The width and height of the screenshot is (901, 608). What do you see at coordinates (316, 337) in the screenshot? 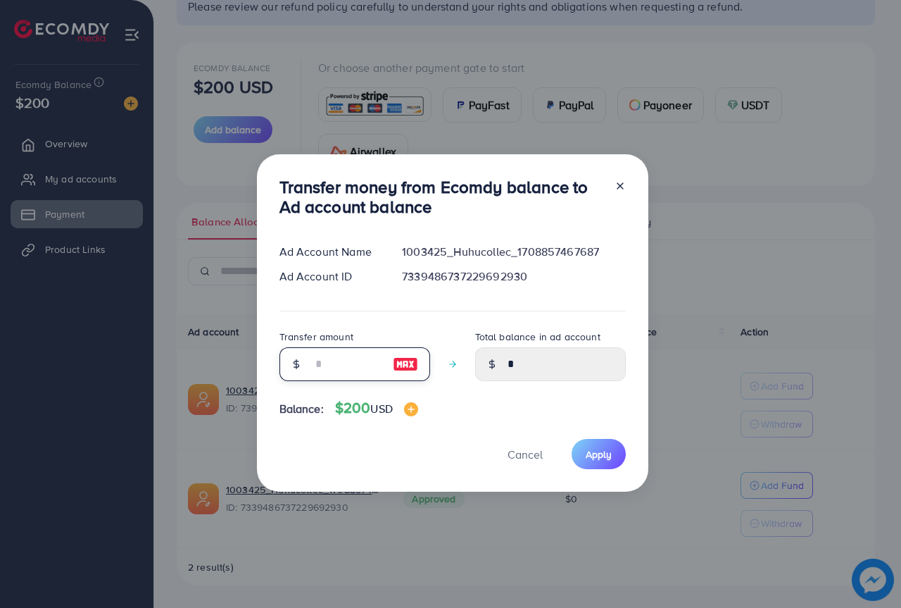
I see `label: Transfer amount` at bounding box center [316, 337].